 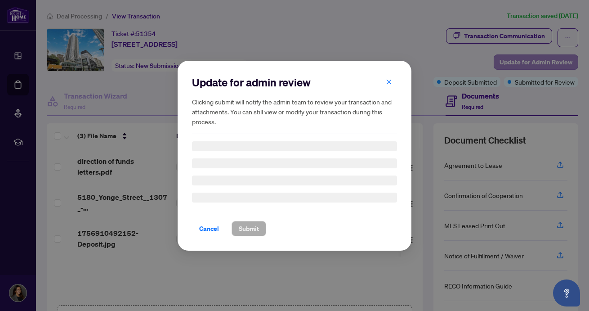 I want to click on button: Cancel, so click(x=209, y=229).